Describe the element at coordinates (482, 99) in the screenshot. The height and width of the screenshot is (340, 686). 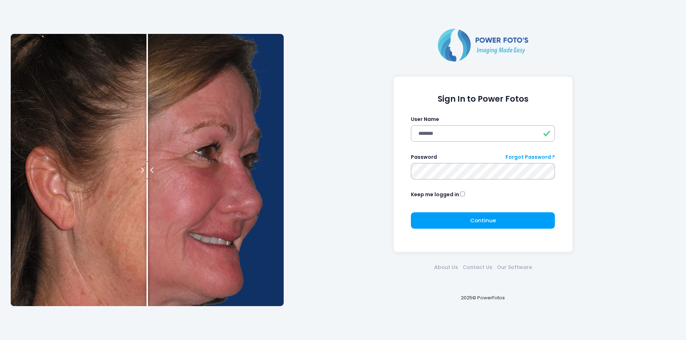
I see `h1: Sign In to Power Fotos` at that location.